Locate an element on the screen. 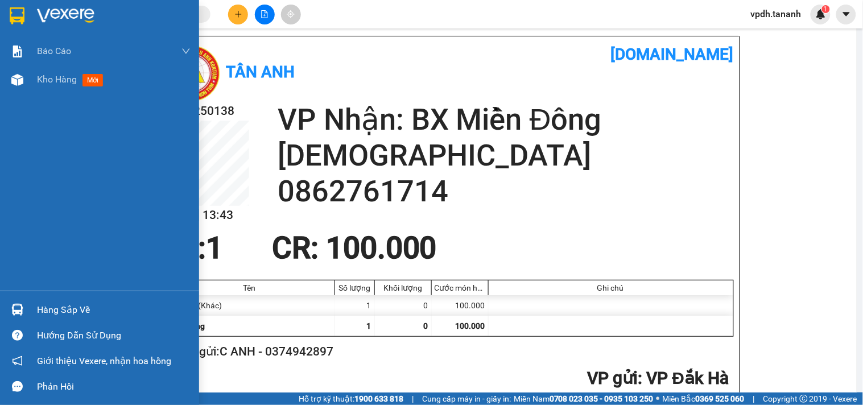  div: Khối lượng is located at coordinates (403, 288).